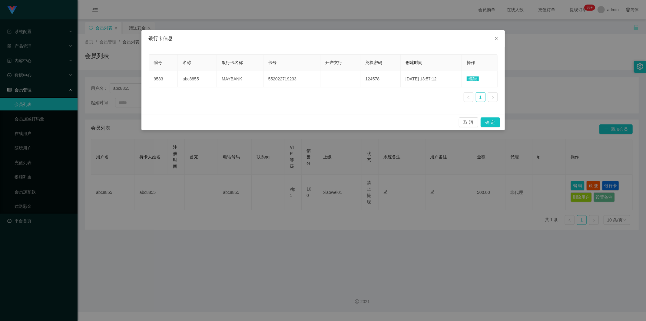 The height and width of the screenshot is (321, 646). What do you see at coordinates (481, 97) in the screenshot?
I see `li: 1` at bounding box center [481, 97].